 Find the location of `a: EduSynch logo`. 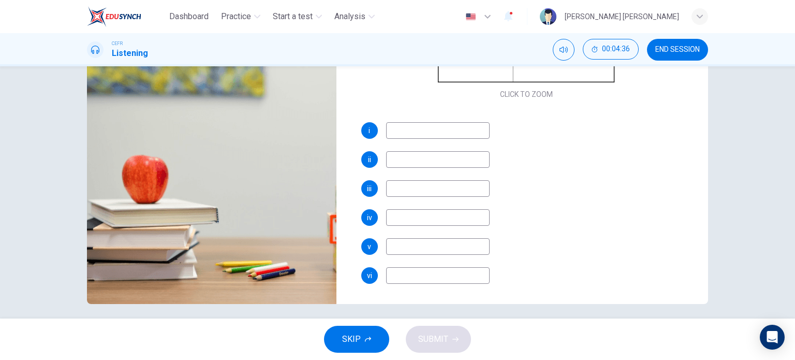

a: EduSynch logo is located at coordinates (126, 17).